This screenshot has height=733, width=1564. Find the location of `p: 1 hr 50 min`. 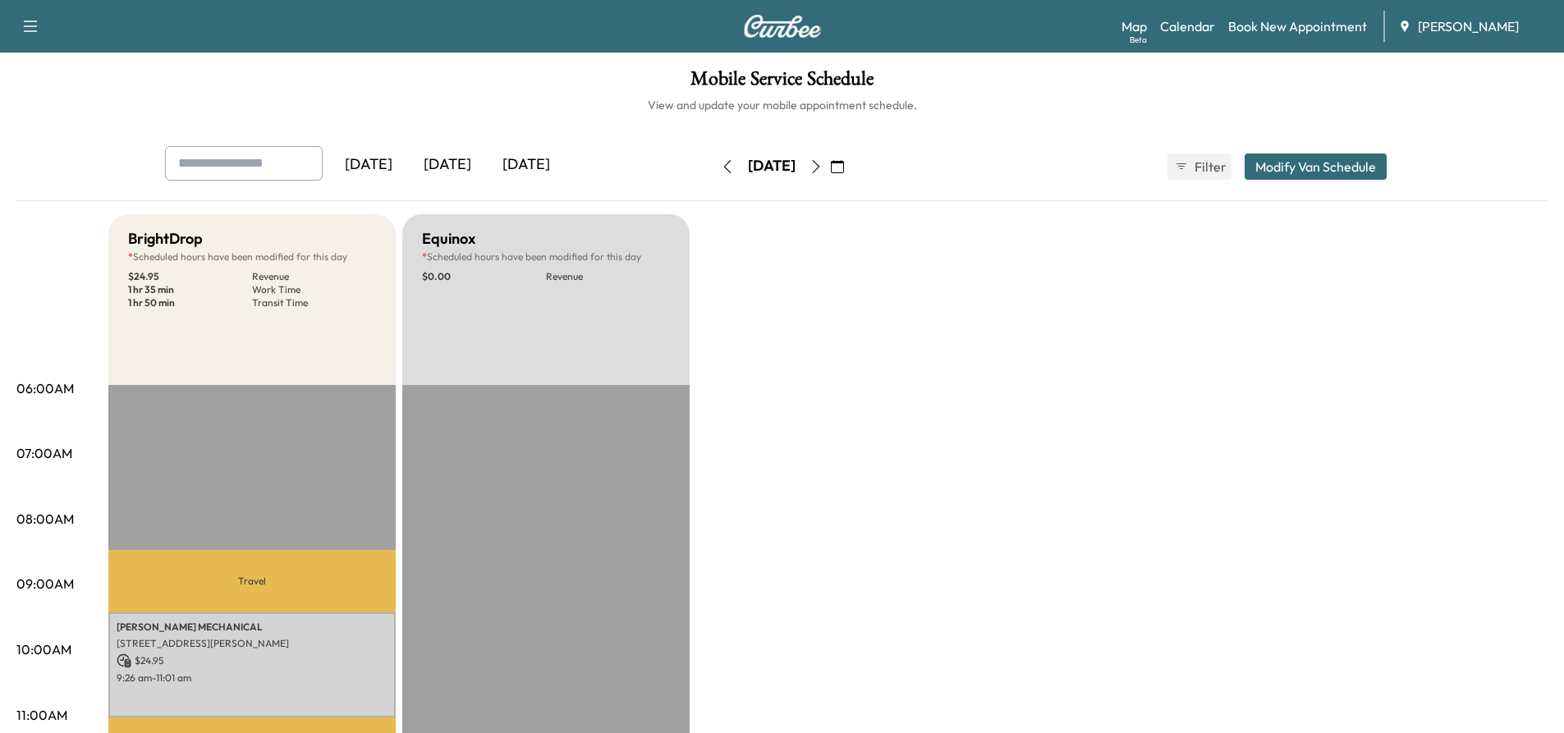

p: 1 hr 50 min is located at coordinates (190, 303).